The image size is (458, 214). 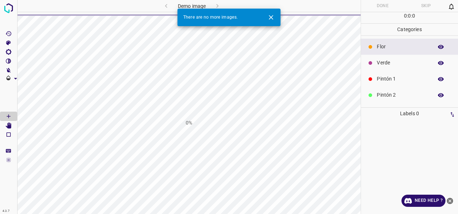 I want to click on p: Categories, so click(x=409, y=29).